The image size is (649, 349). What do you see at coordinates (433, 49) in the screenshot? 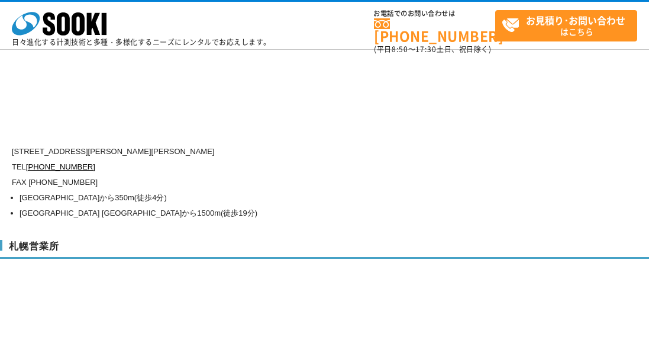
I see `span: (平日 ～ 土日、祝日除く)` at bounding box center [433, 49].